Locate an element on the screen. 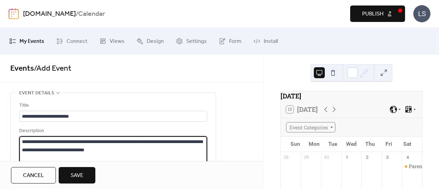 The width and height of the screenshot is (439, 189). div: Sat is located at coordinates (407, 144).